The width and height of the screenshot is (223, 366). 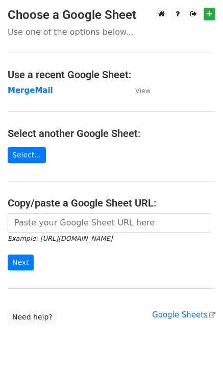 I want to click on h4: Copy/paste a Google Sheet URL:, so click(x=111, y=203).